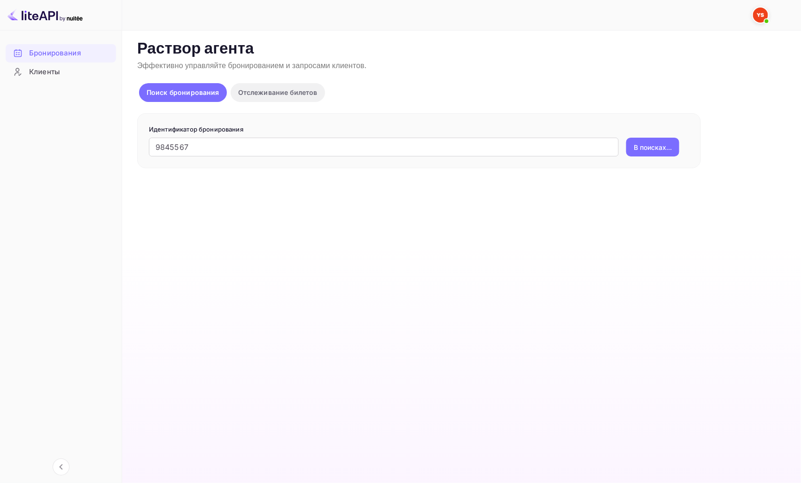 This screenshot has width=801, height=483. I want to click on div: Клиенты, so click(61, 72).